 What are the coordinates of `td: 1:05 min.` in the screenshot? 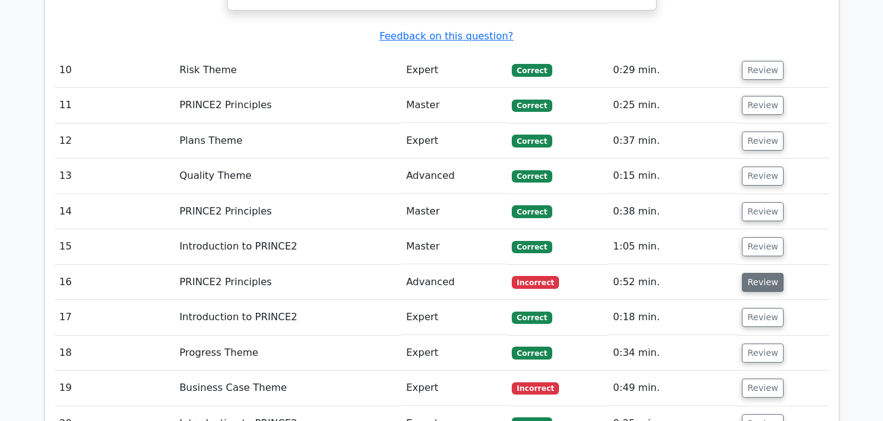 It's located at (673, 246).